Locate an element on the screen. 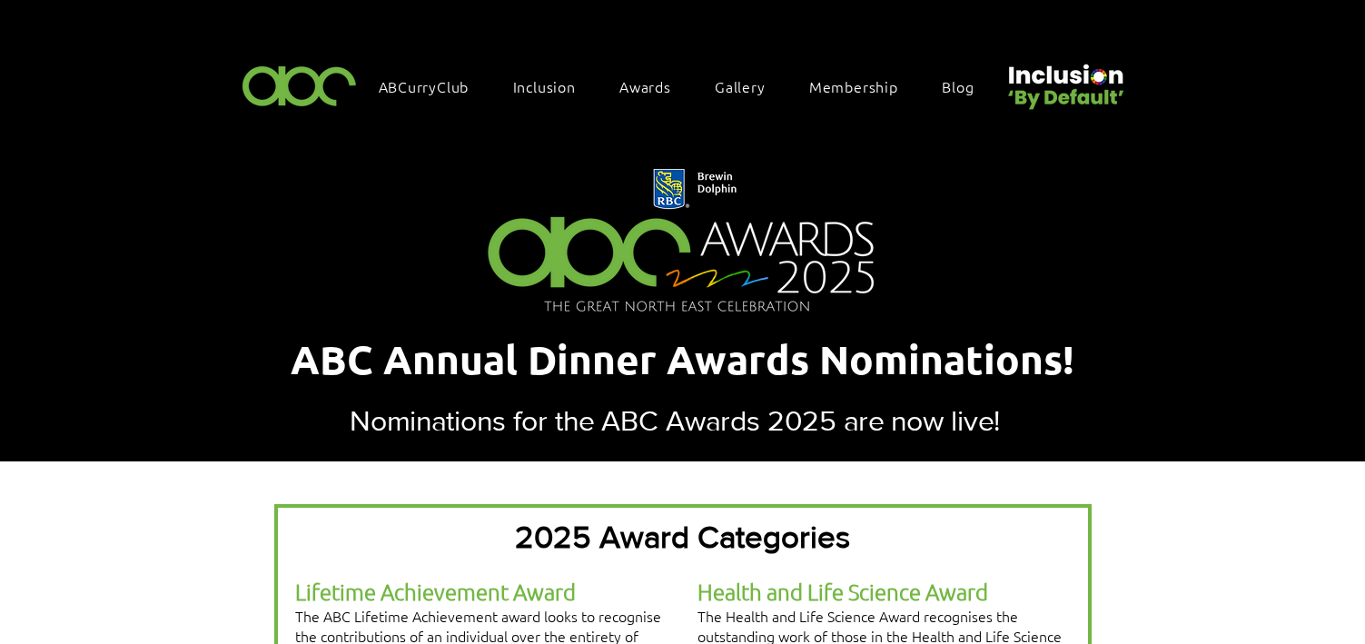 This screenshot has width=1365, height=644. span: Lifetime Achievement Award is located at coordinates (435, 591).